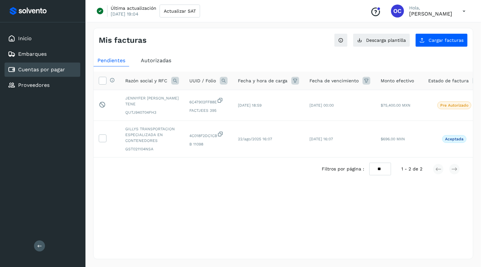 This screenshot has height=267, width=481. I want to click on span: $75,400.00 MXN, so click(395, 105).